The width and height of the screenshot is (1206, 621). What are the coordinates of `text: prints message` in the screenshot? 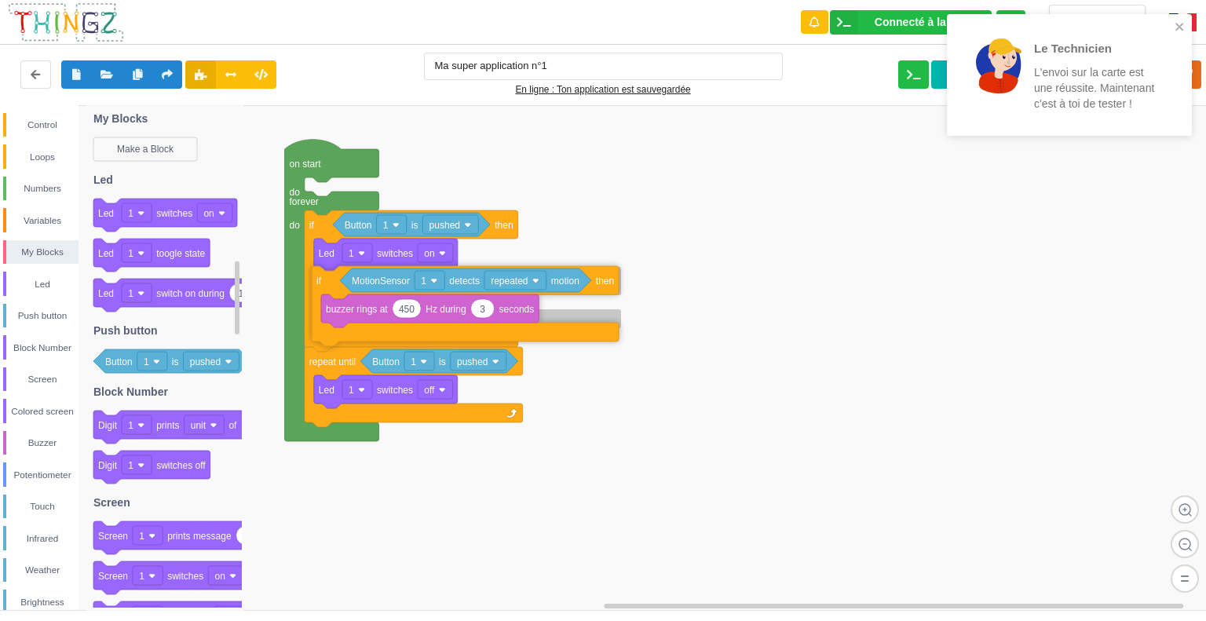 It's located at (199, 536).